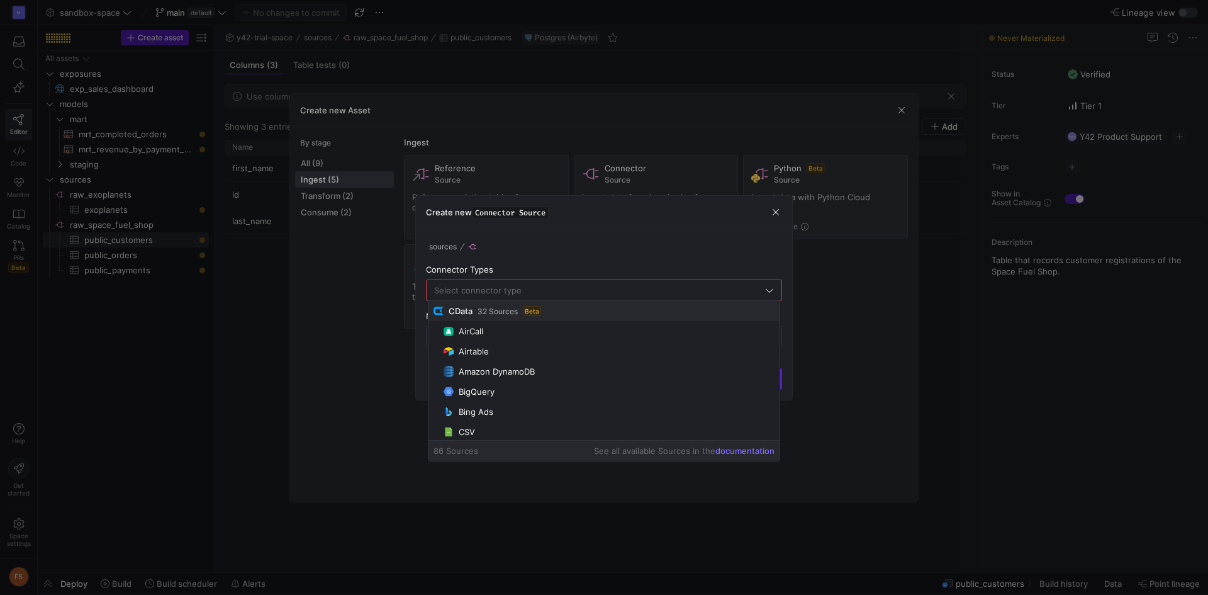  Describe the element at coordinates (532, 311) in the screenshot. I see `span: Beta` at that location.